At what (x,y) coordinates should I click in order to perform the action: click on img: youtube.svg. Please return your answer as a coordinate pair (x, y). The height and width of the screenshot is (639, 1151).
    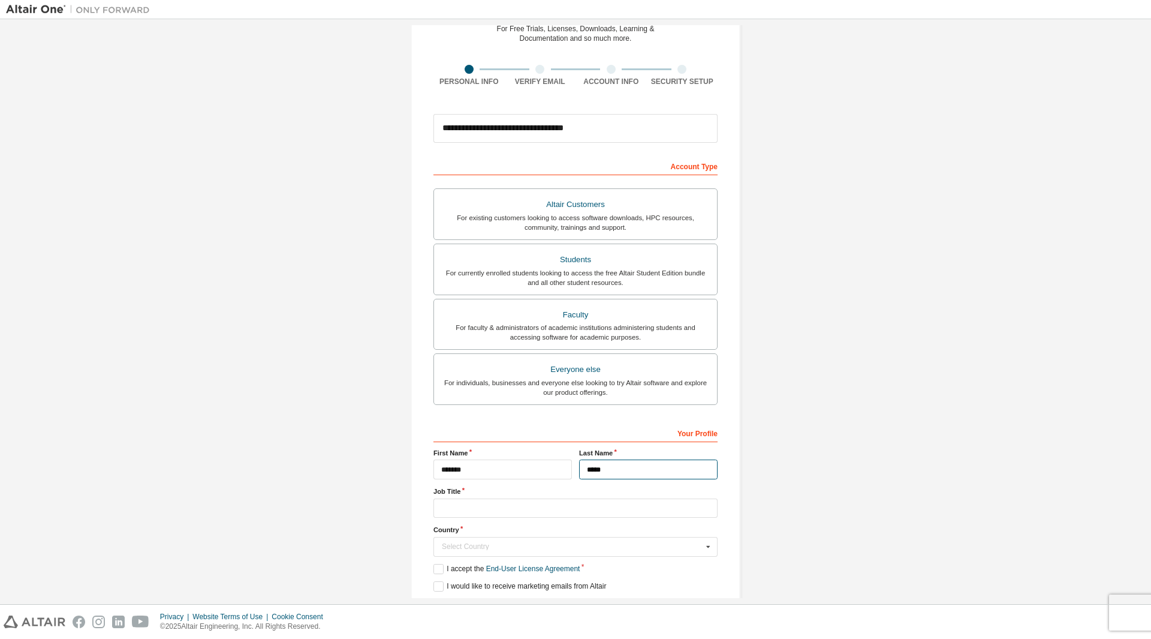
    Looking at the image, I should click on (140, 621).